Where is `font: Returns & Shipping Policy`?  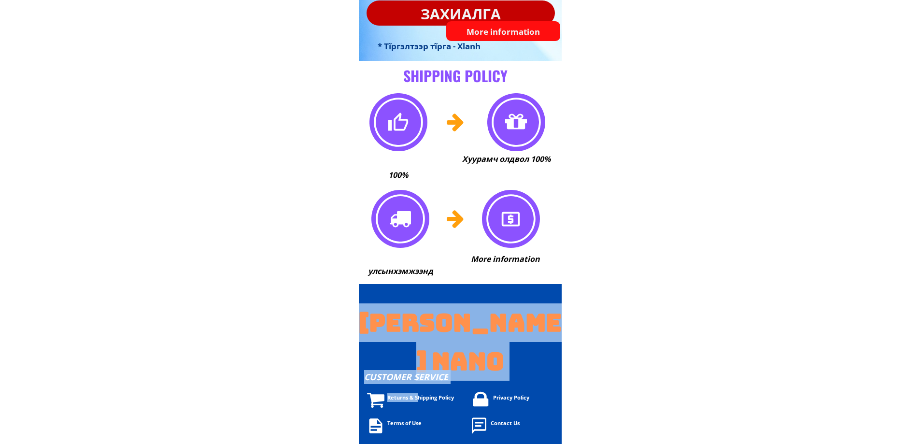 font: Returns & Shipping Policy is located at coordinates (421, 397).